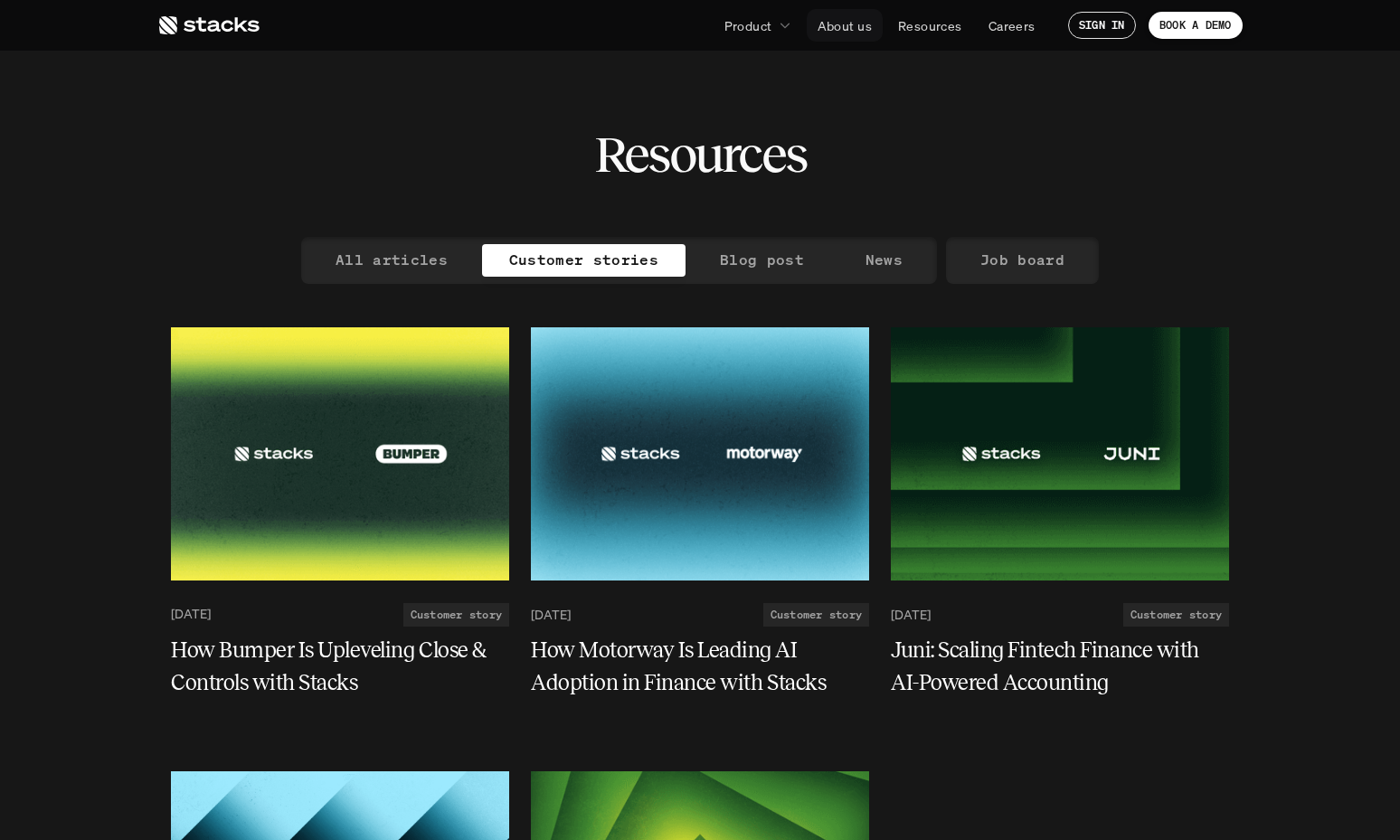  What do you see at coordinates (584, 259) in the screenshot?
I see `p: Customer stories` at bounding box center [584, 259].